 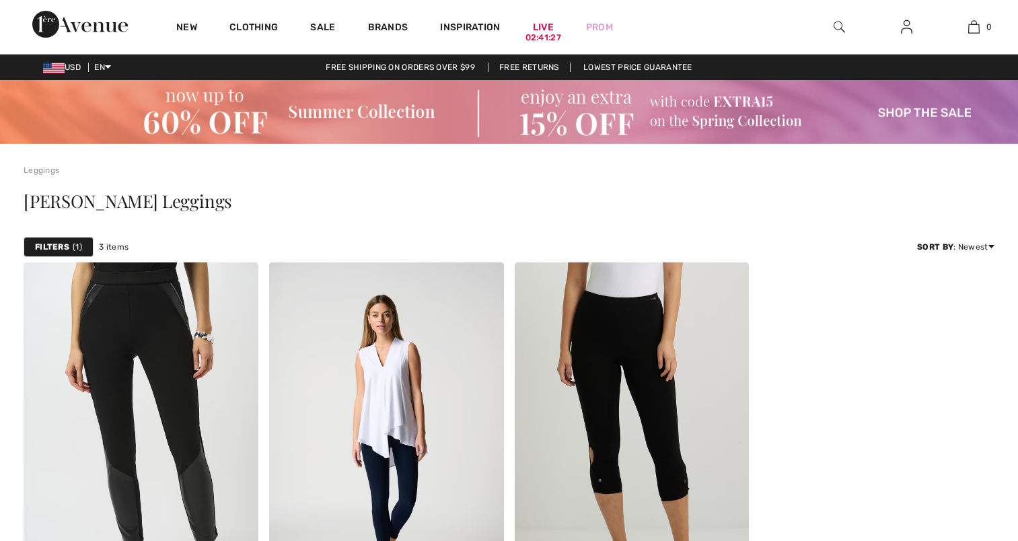 I want to click on a: 1ère Avenue, so click(x=80, y=24).